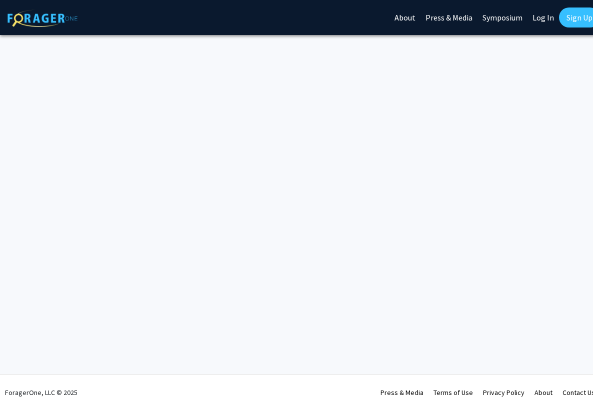 The height and width of the screenshot is (410, 593). Describe the element at coordinates (543, 392) in the screenshot. I see `a: About` at that location.